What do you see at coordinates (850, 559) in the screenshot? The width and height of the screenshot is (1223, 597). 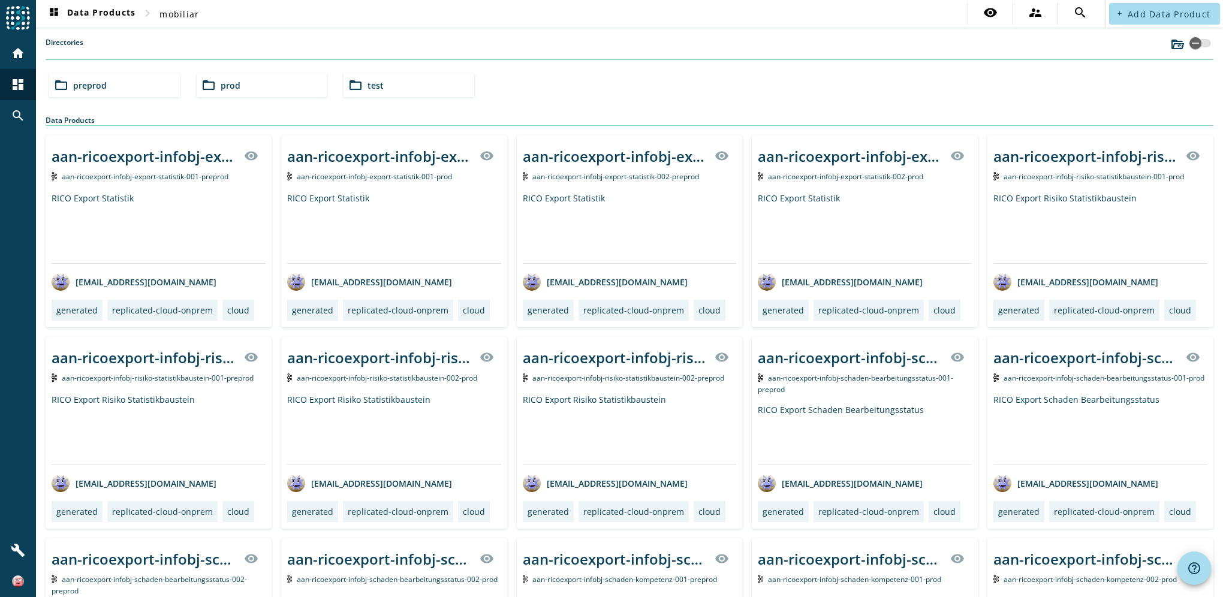 I see `div: aan-ricoexport-infobj-schaden-kompetenz-001-_stage_` at bounding box center [850, 559].